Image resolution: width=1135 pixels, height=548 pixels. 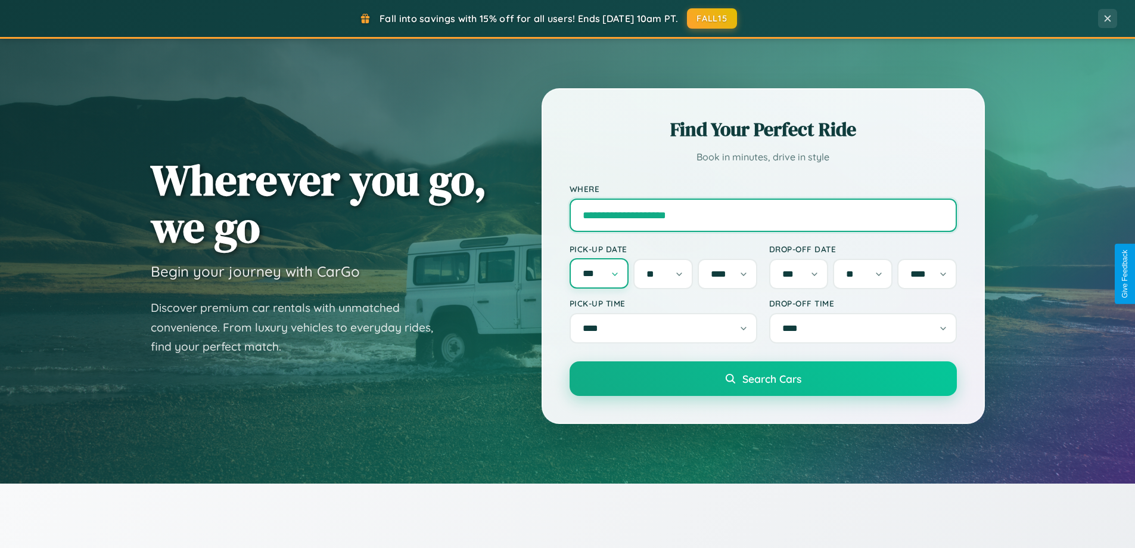 What do you see at coordinates (712, 18) in the screenshot?
I see `button: FALL15` at bounding box center [712, 18].